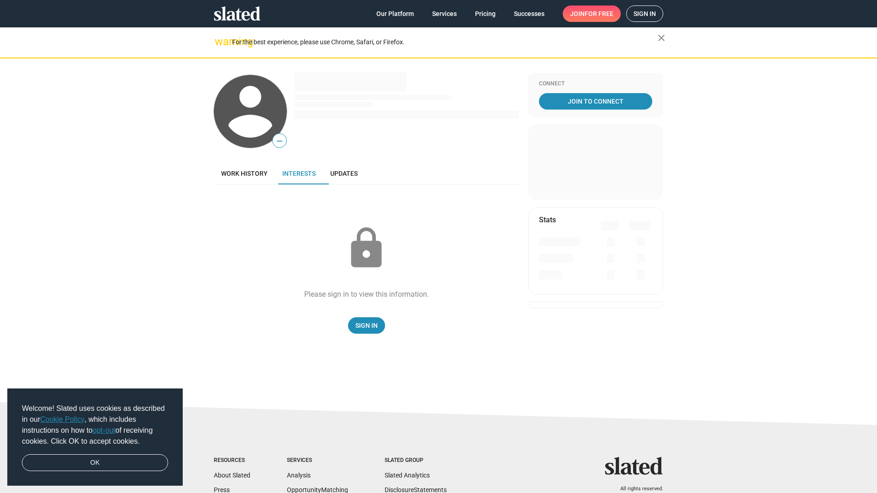 The height and width of the screenshot is (493, 877). Describe the element at coordinates (395, 14) in the screenshot. I see `span: Our Platform` at that location.